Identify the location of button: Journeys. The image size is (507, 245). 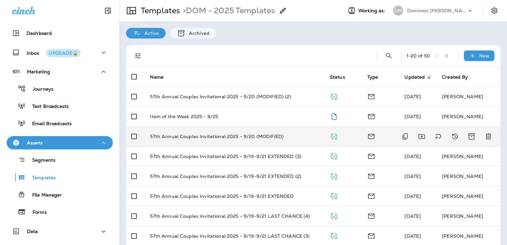
(60, 89).